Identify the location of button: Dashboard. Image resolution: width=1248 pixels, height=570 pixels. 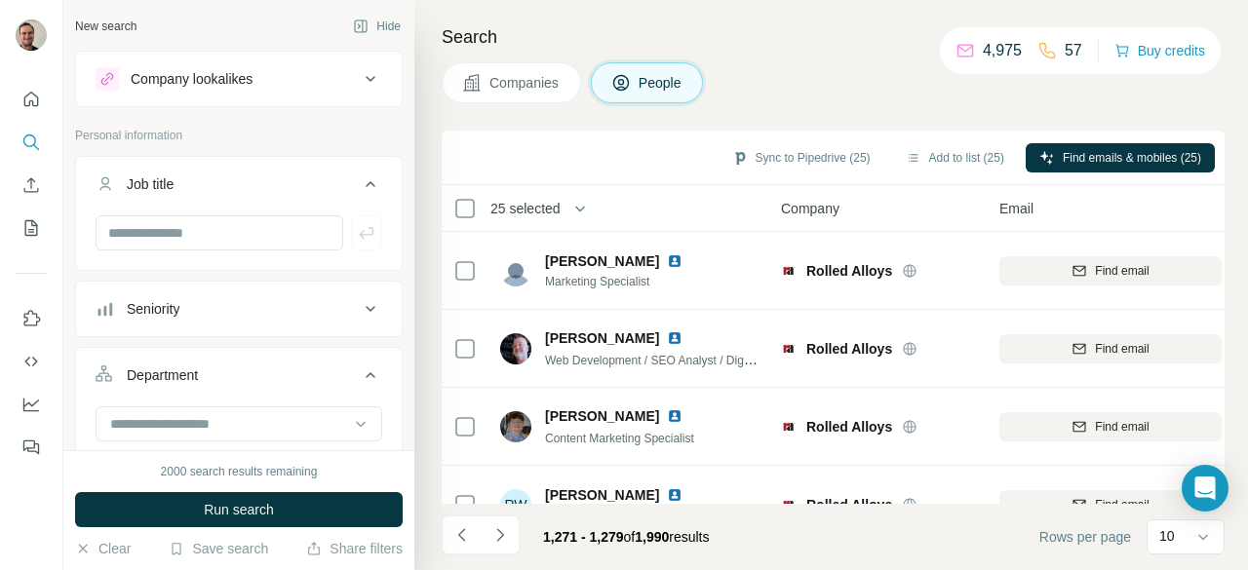
(31, 405).